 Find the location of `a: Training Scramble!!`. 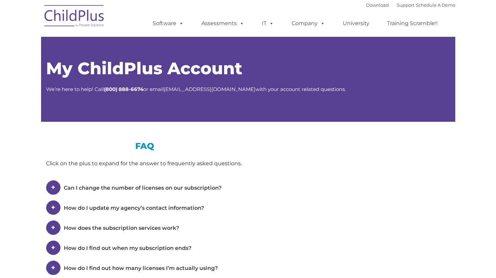

a: Training Scramble!! is located at coordinates (412, 23).